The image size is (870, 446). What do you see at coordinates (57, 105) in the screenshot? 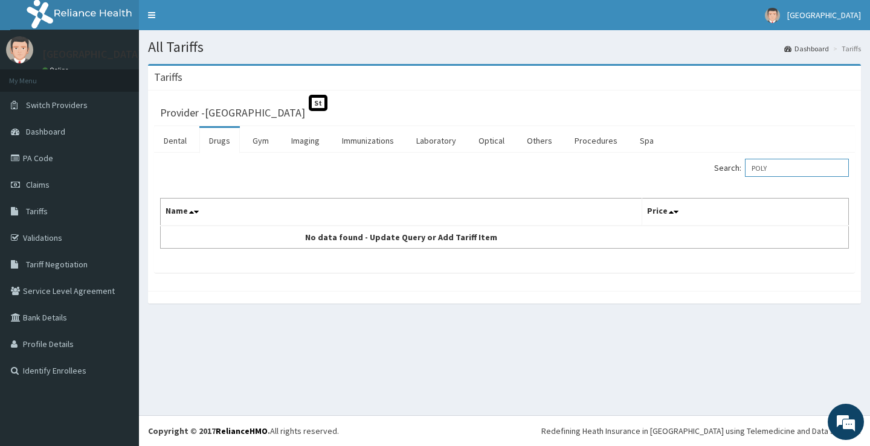
I see `span: Switch Providers` at bounding box center [57, 105].